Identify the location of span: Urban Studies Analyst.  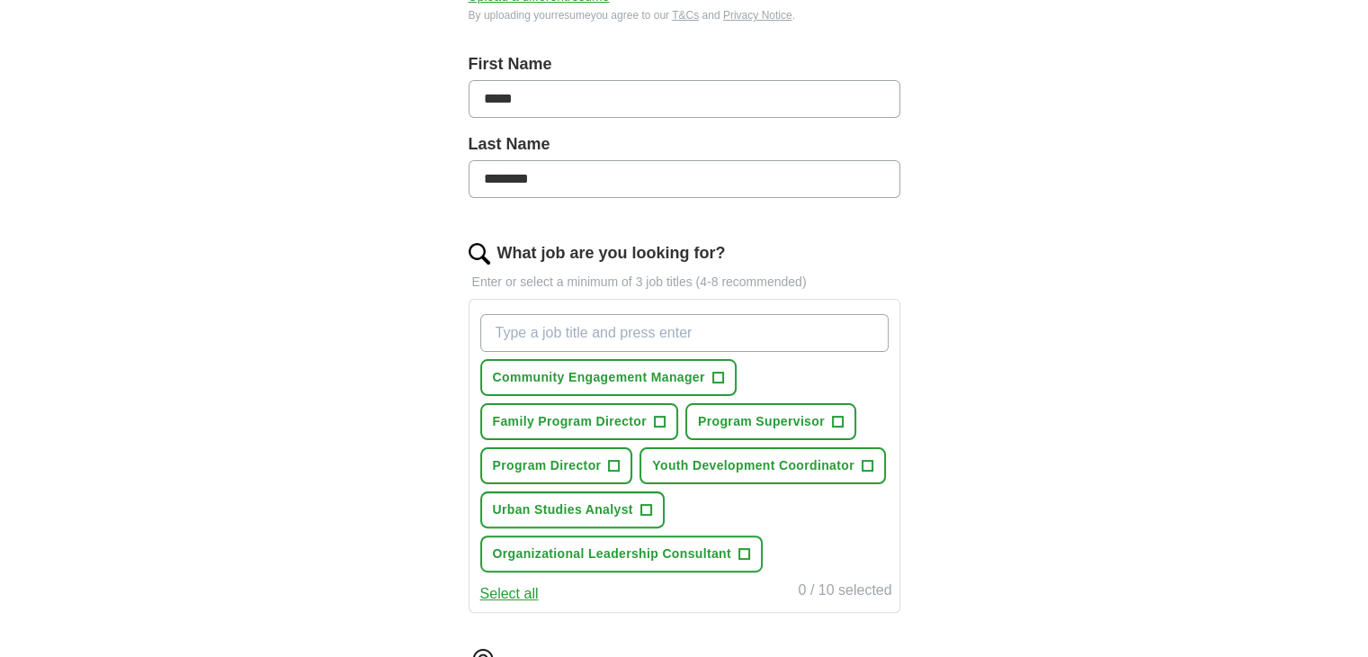
(563, 509).